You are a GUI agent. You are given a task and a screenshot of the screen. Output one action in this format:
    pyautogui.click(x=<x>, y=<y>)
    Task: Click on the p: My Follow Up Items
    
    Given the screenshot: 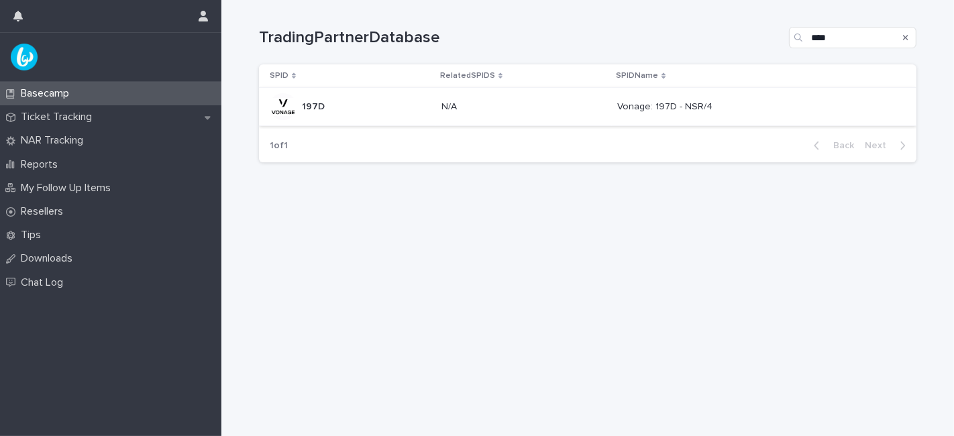 What is the action you would take?
    pyautogui.click(x=68, y=188)
    